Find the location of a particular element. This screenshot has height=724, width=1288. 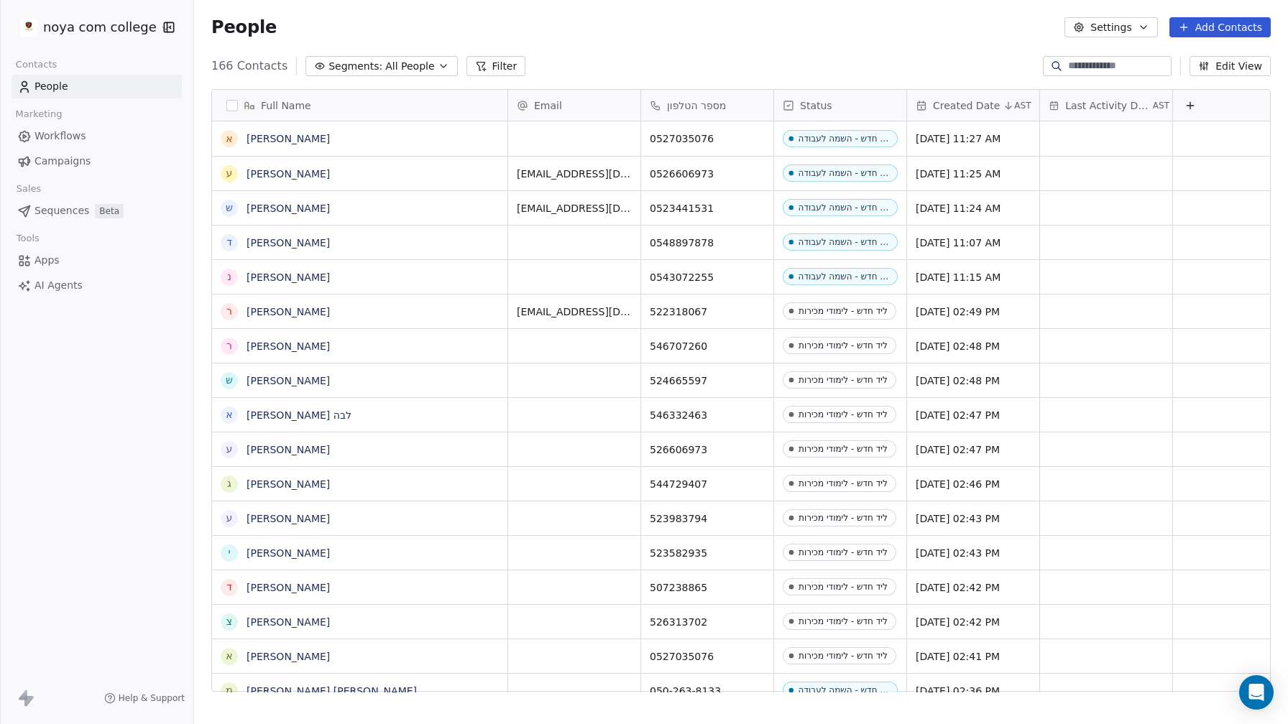

span: noya com college is located at coordinates (100, 27).